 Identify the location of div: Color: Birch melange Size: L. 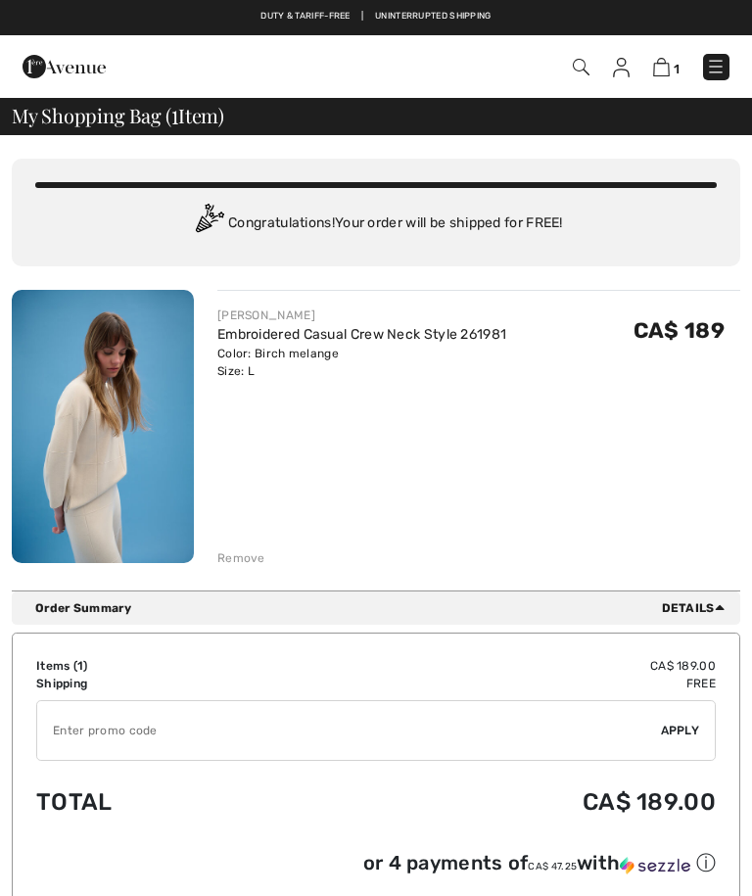
(361, 362).